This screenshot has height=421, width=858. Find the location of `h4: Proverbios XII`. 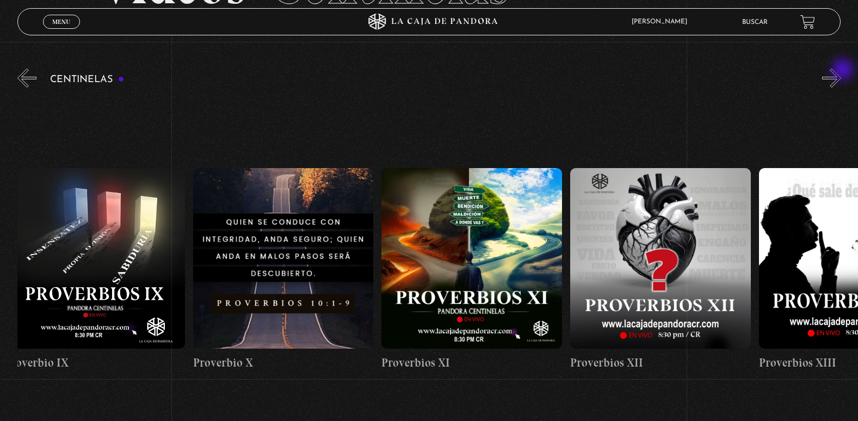

h4: Proverbios XII is located at coordinates (661, 363).